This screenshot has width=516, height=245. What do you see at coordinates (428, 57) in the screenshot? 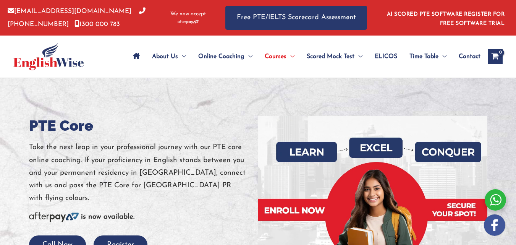
I see `a: Time TableMenu Toggle` at bounding box center [428, 57].